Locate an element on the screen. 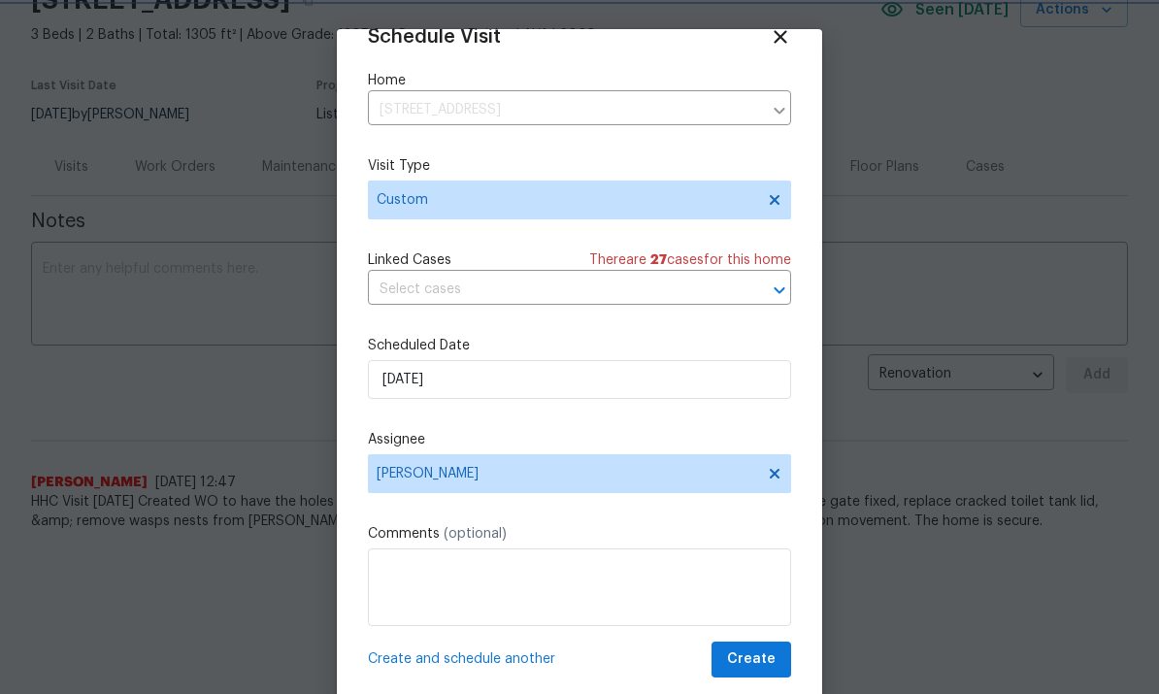  label: Comments is located at coordinates (579, 534).